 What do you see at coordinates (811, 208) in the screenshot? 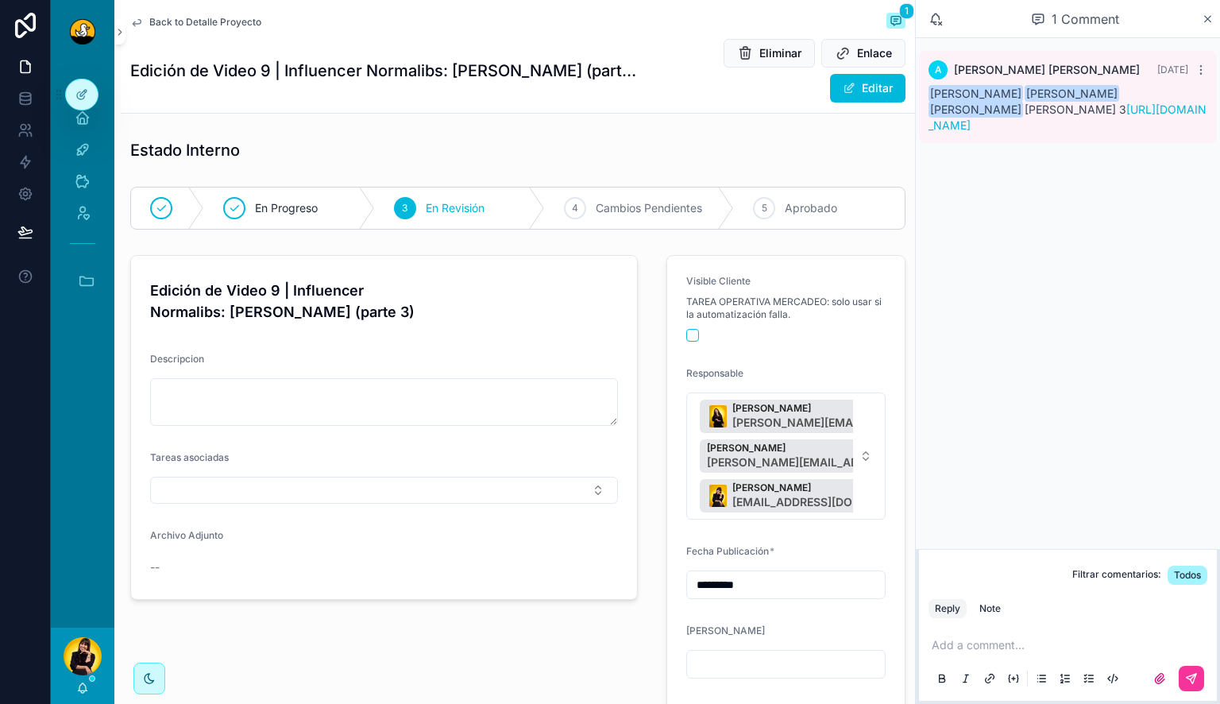
I see `span: Aprobado` at bounding box center [811, 208].